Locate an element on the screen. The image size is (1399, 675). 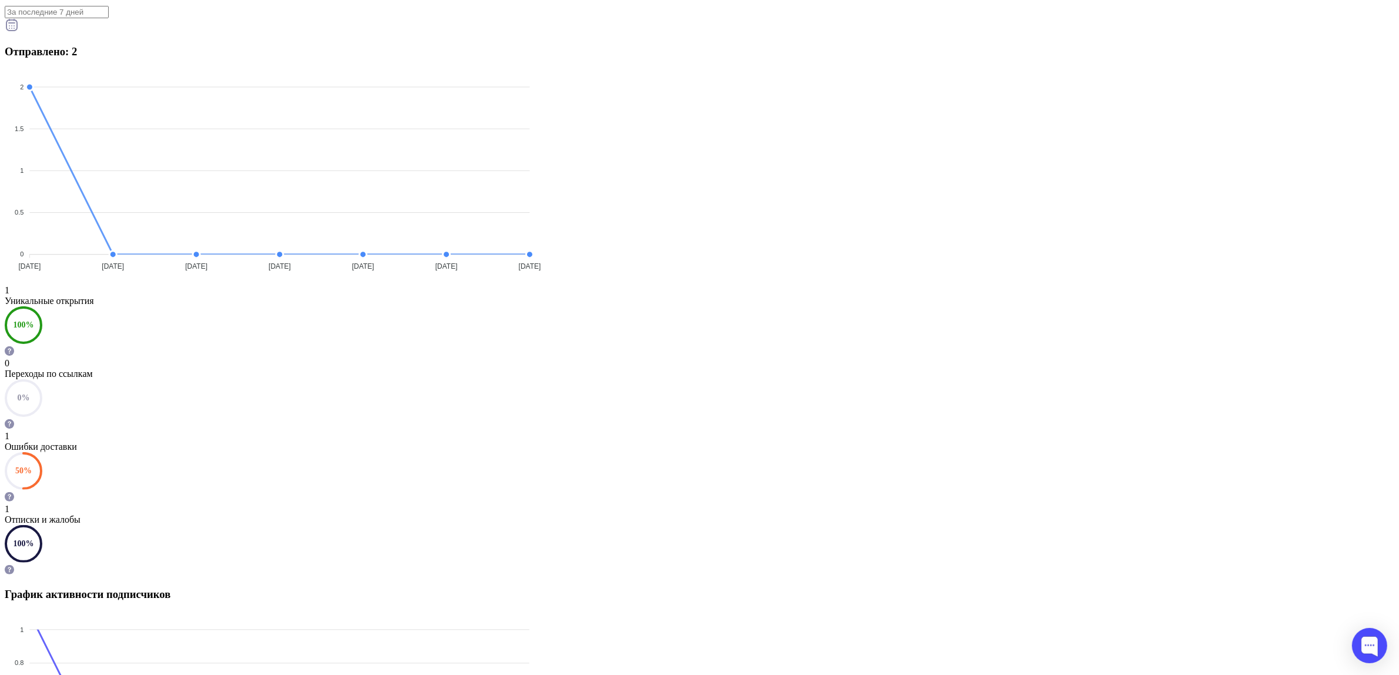
span: 0% is located at coordinates (24, 397).